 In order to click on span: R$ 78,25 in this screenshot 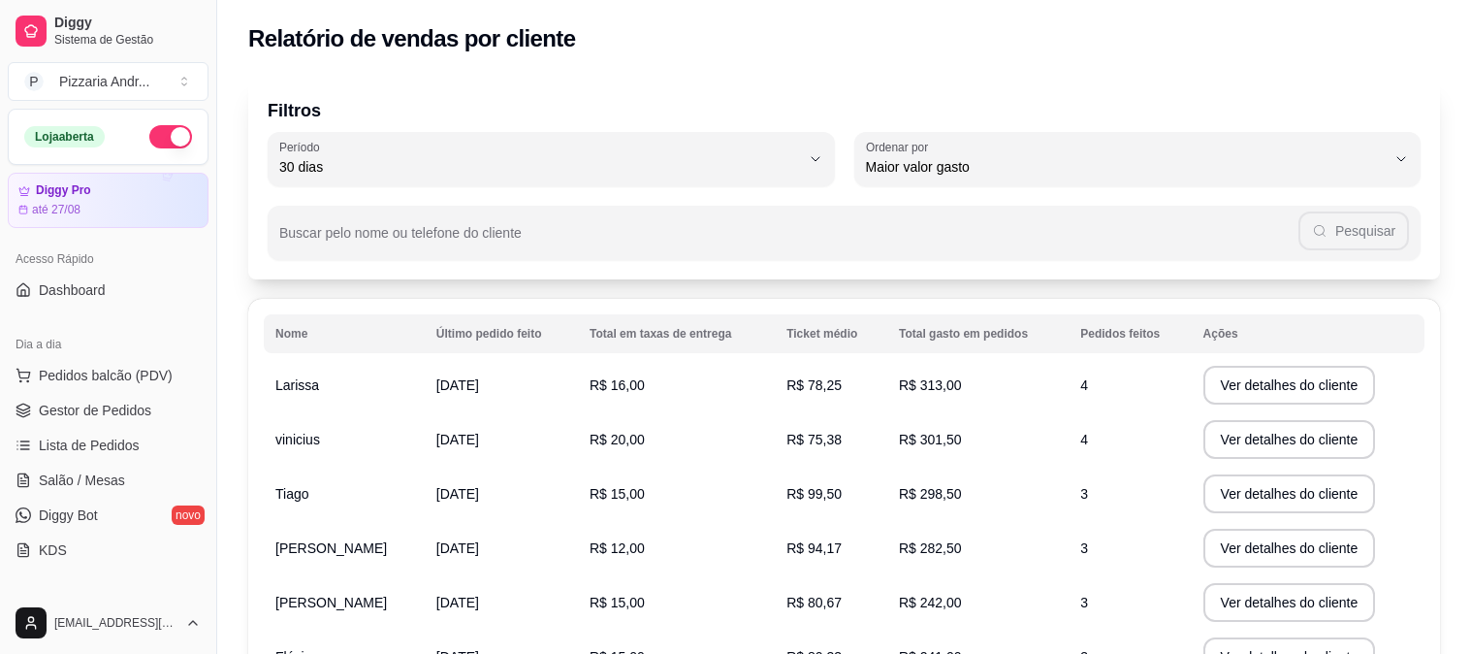, I will do `click(814, 385)`.